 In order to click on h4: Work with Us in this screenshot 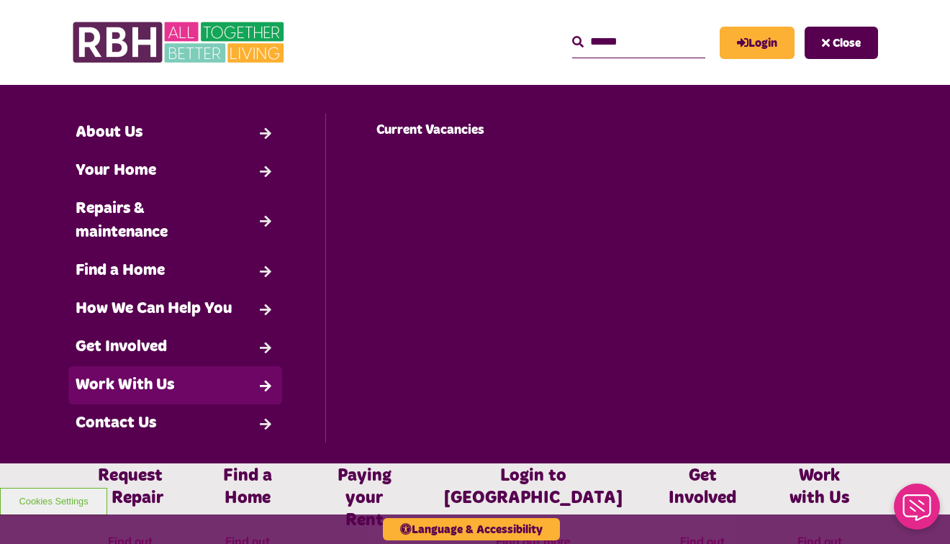, I will do `click(820, 487)`.